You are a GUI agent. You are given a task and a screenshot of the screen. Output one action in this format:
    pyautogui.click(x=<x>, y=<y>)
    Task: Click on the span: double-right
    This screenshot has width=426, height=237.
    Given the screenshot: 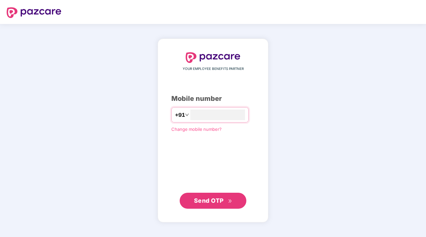 What is the action you would take?
    pyautogui.click(x=230, y=201)
    